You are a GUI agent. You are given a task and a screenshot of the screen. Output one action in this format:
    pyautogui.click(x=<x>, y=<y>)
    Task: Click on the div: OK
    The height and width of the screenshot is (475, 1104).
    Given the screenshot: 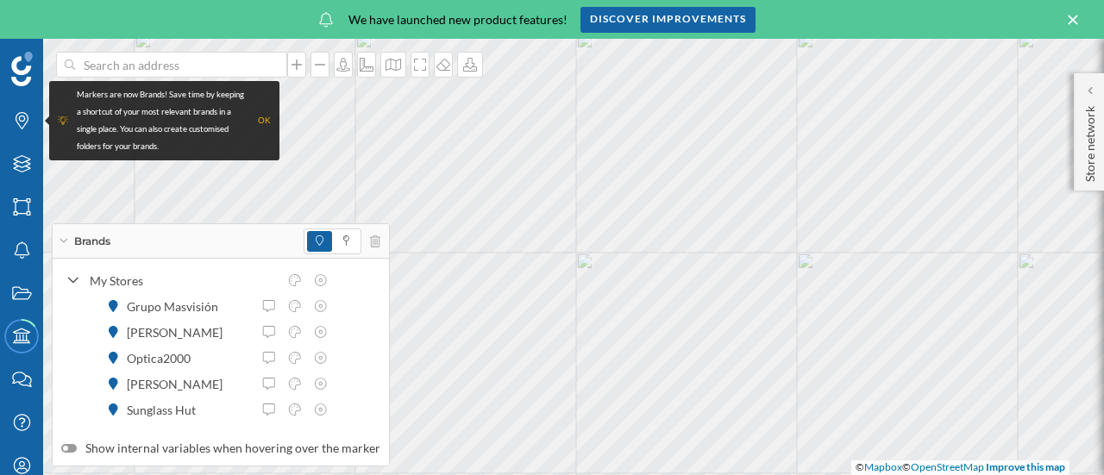 What is the action you would take?
    pyautogui.click(x=264, y=121)
    